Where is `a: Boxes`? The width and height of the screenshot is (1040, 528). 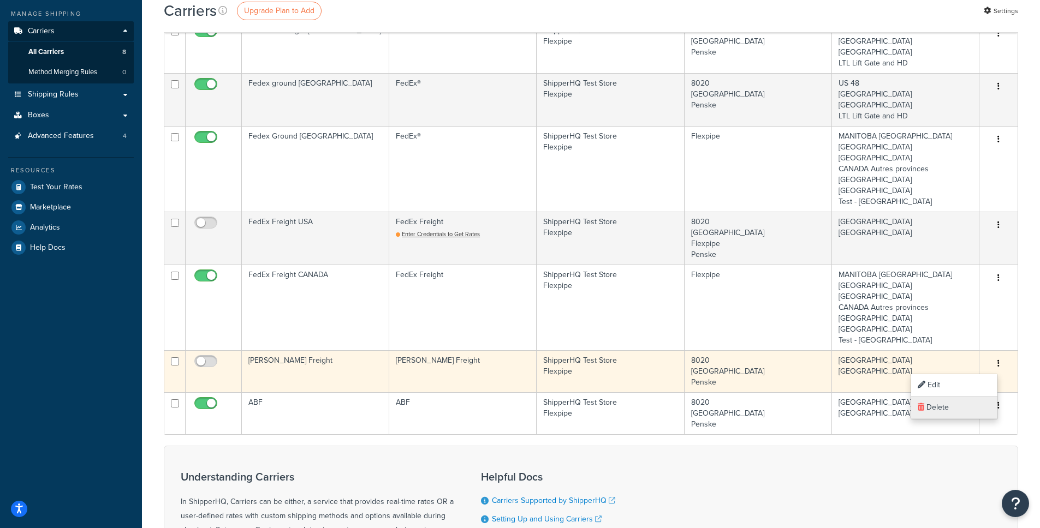 a: Boxes is located at coordinates (71, 115).